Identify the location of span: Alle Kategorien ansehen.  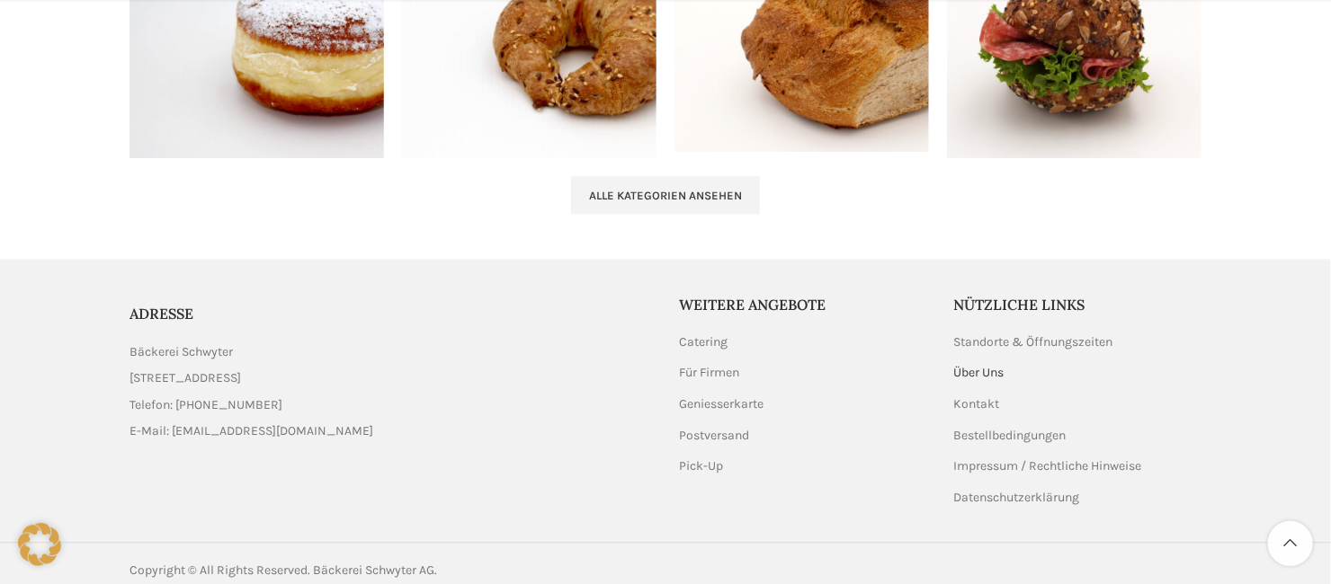
(665, 196).